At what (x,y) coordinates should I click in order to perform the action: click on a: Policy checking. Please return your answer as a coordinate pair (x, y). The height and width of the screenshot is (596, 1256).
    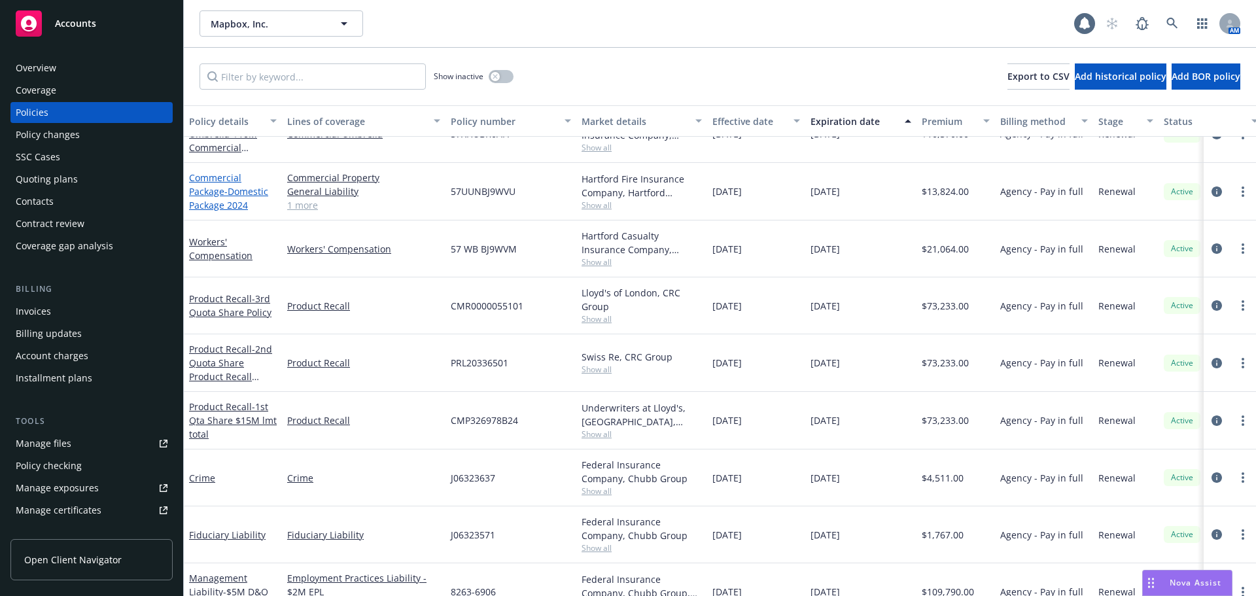
    Looking at the image, I should click on (92, 466).